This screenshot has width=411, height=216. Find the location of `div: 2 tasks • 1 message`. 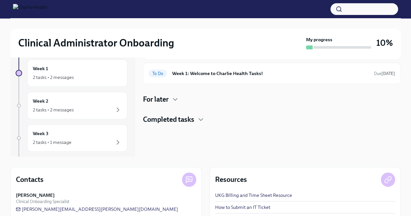

div: 2 tasks • 1 message is located at coordinates (52, 142).